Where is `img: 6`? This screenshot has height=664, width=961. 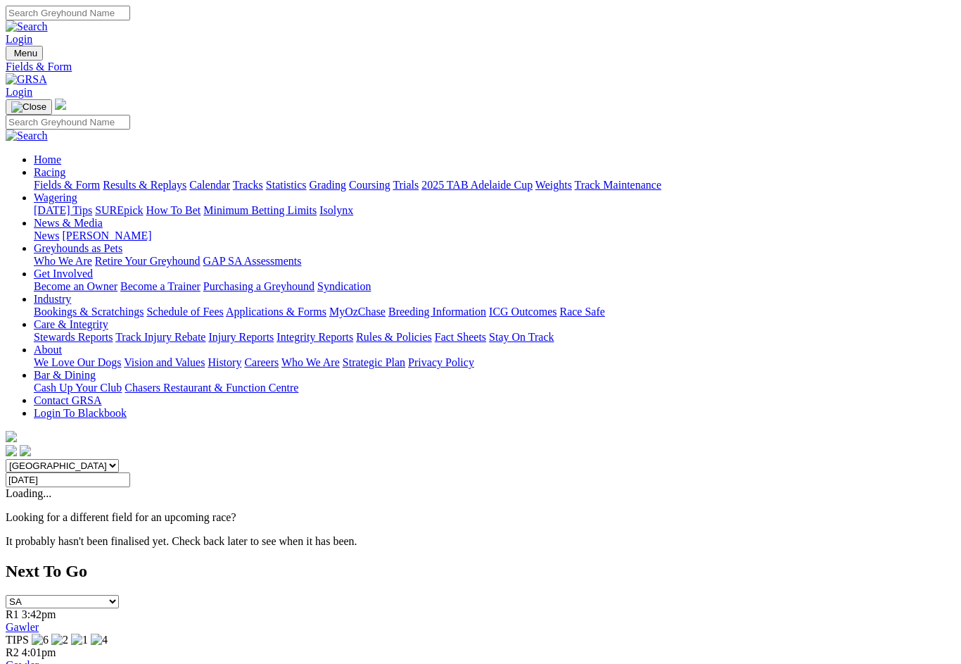
img: 6 is located at coordinates (40, 640).